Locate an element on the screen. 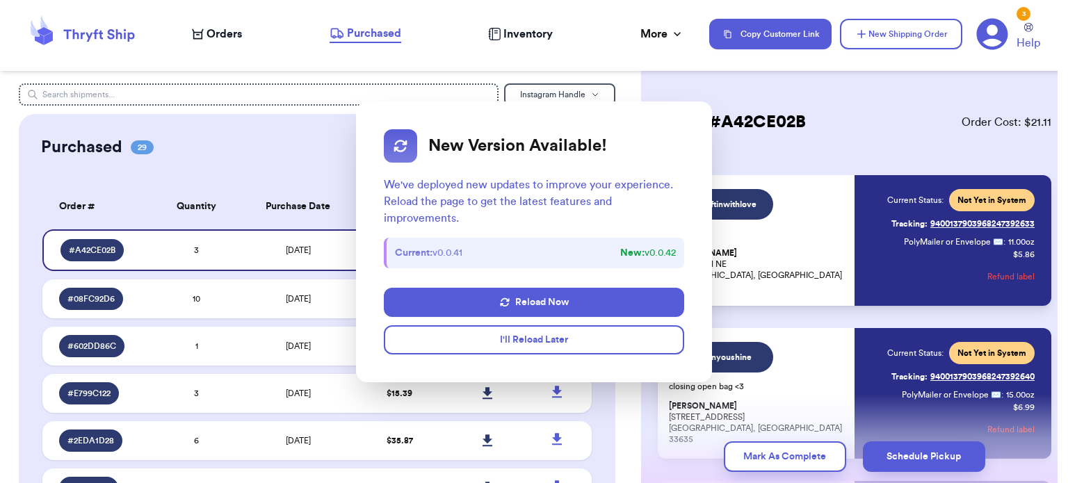 Image resolution: width=1068 pixels, height=483 pixels. strong: Current: is located at coordinates (414, 253).